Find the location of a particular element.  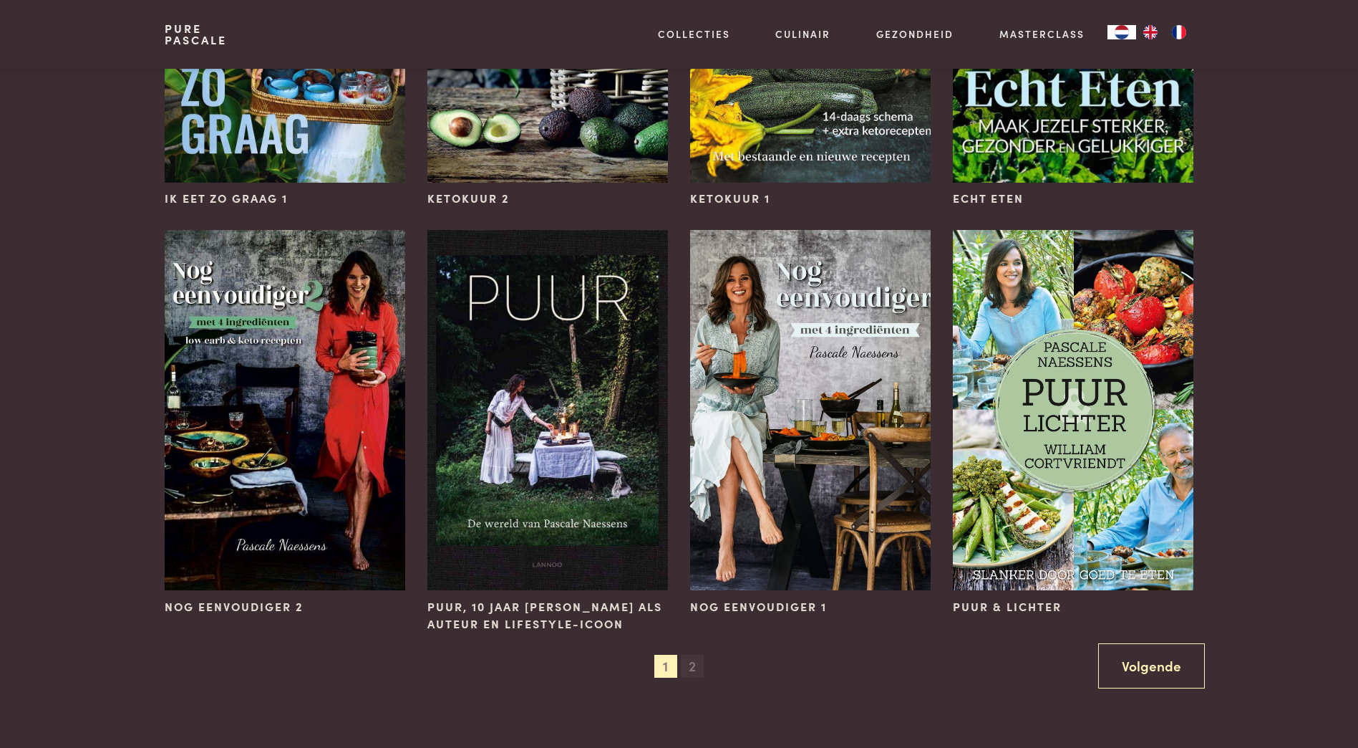

ul: Language list is located at coordinates (1165, 32).